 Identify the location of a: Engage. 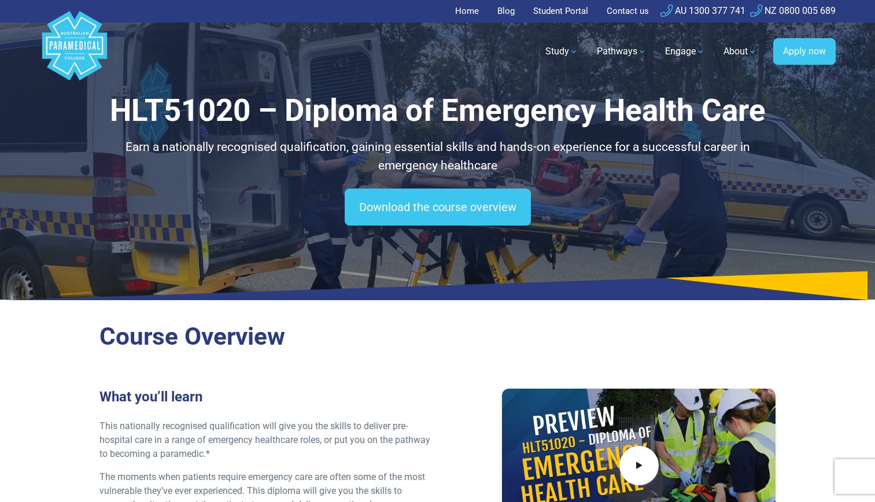
(684, 51).